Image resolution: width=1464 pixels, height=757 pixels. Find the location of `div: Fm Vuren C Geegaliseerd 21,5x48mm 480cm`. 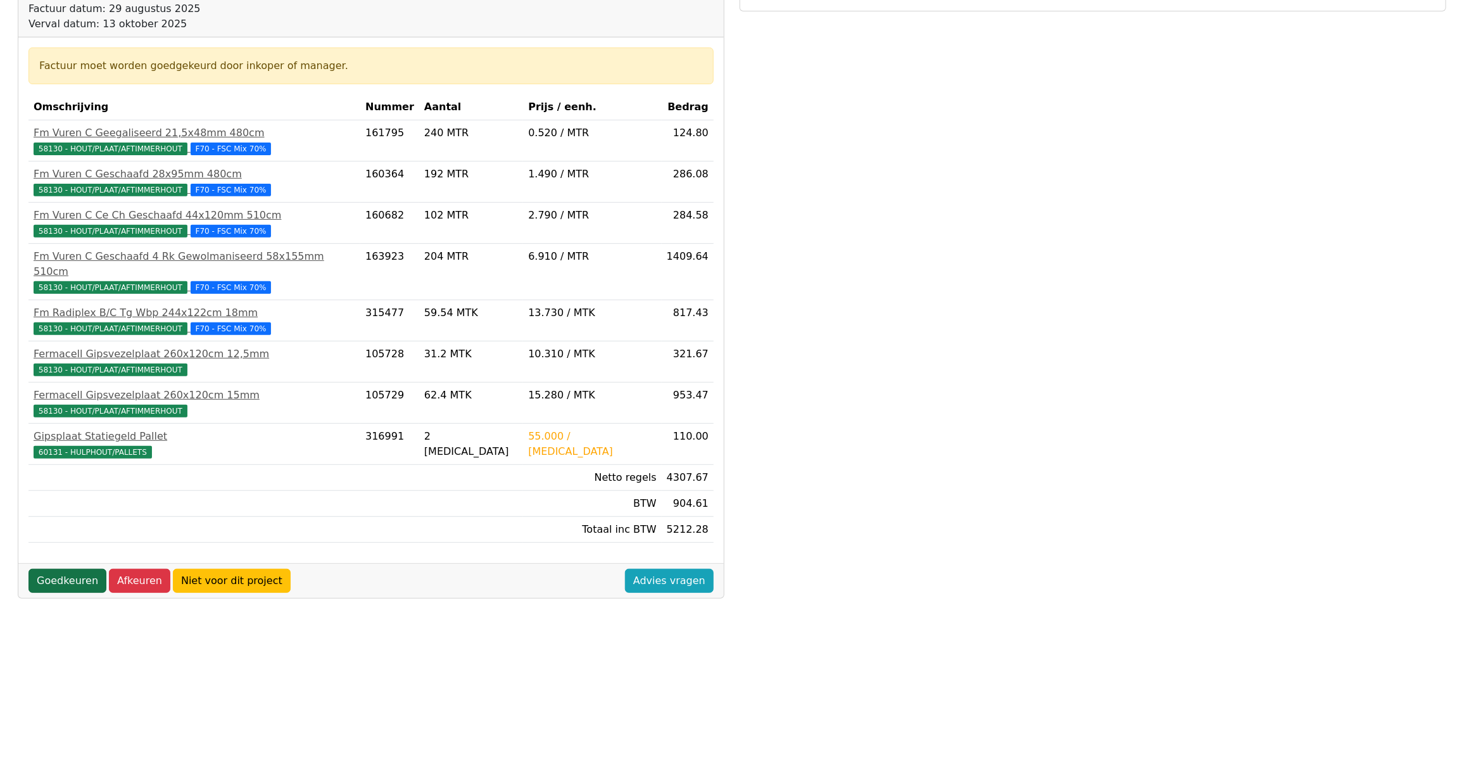

div: Fm Vuren C Geegaliseerd 21,5x48mm 480cm is located at coordinates (194, 133).